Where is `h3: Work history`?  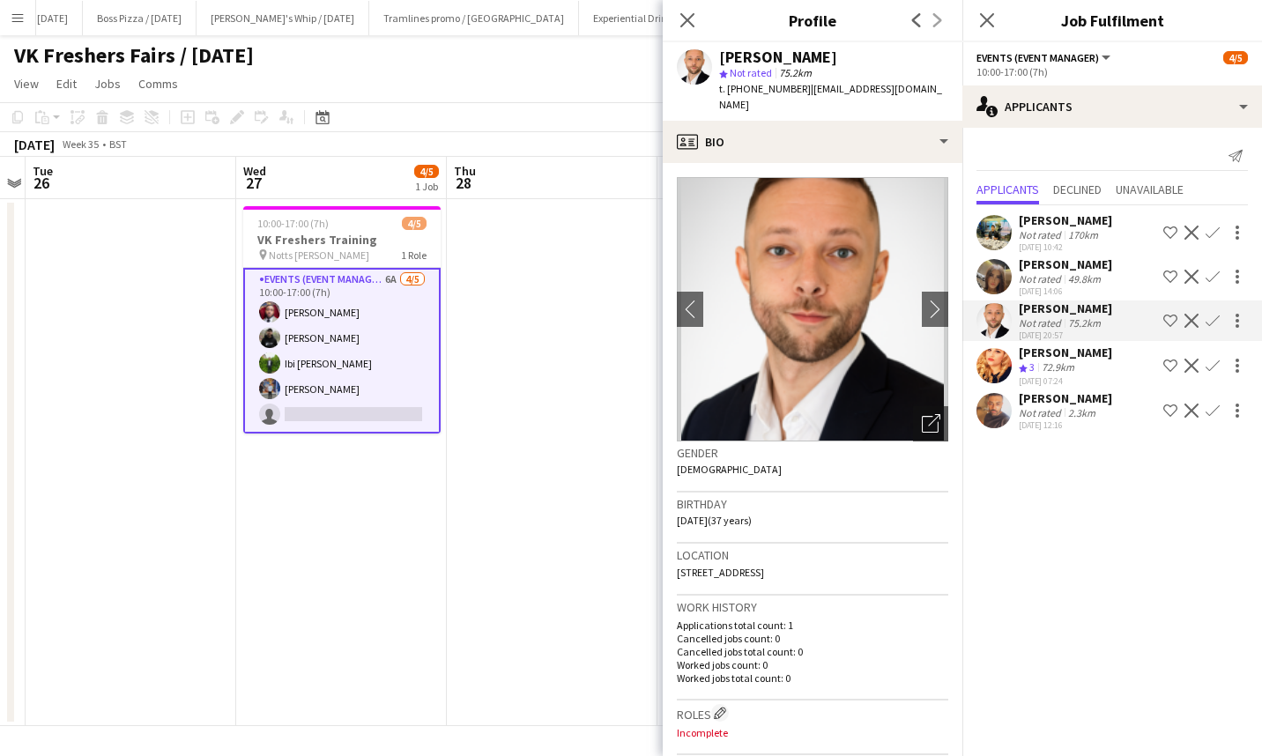
h3: Work history is located at coordinates (812, 607).